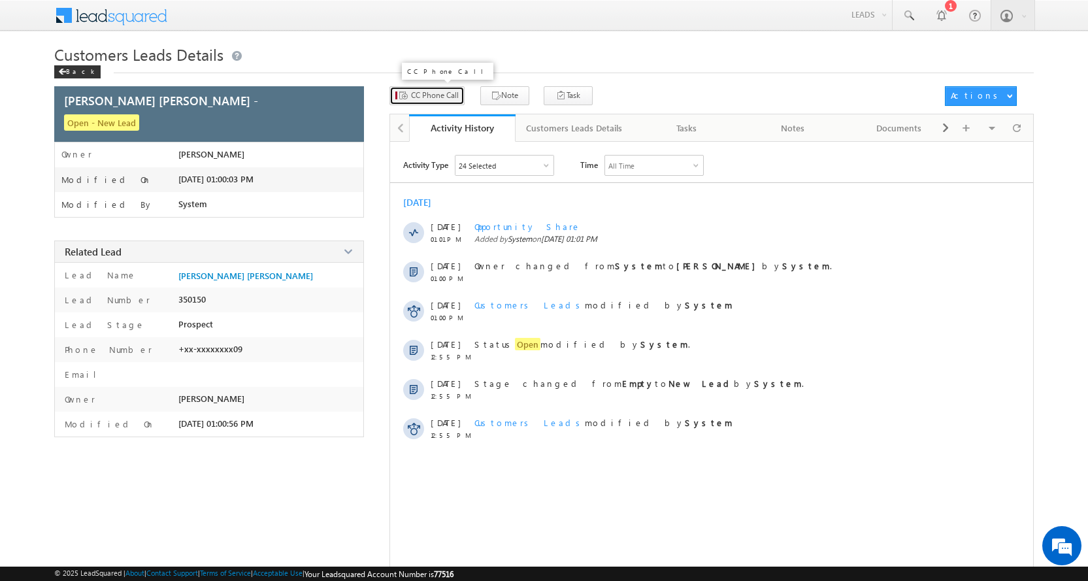 This screenshot has height=581, width=1088. Describe the element at coordinates (462, 127) in the screenshot. I see `div: Activity History` at that location.